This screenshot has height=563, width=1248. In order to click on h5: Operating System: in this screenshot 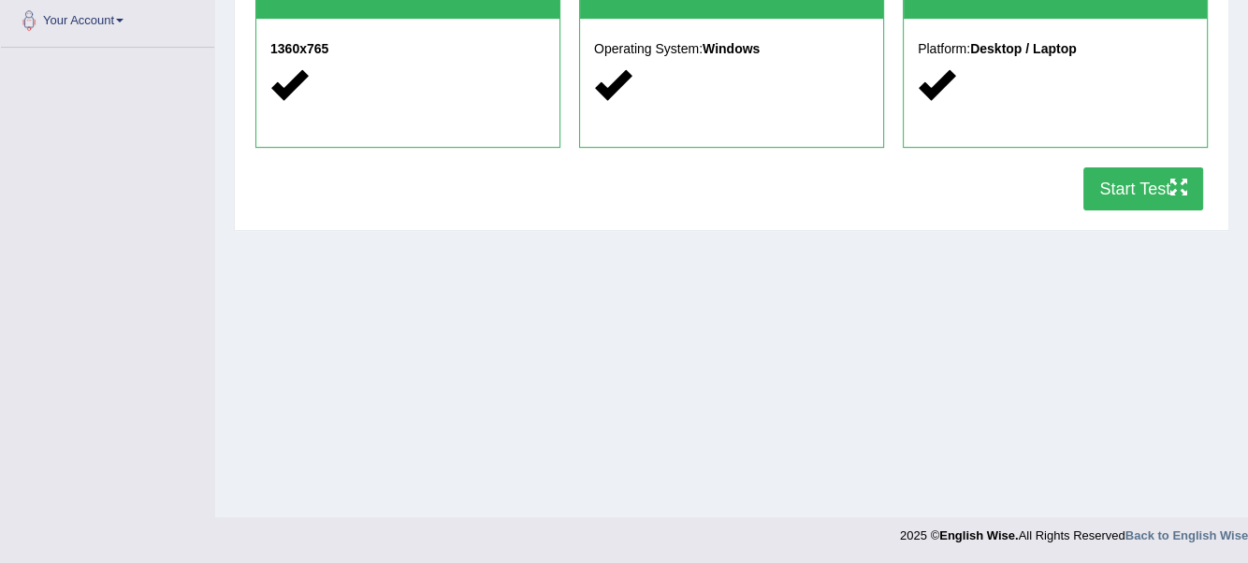, I will do `click(732, 49)`.